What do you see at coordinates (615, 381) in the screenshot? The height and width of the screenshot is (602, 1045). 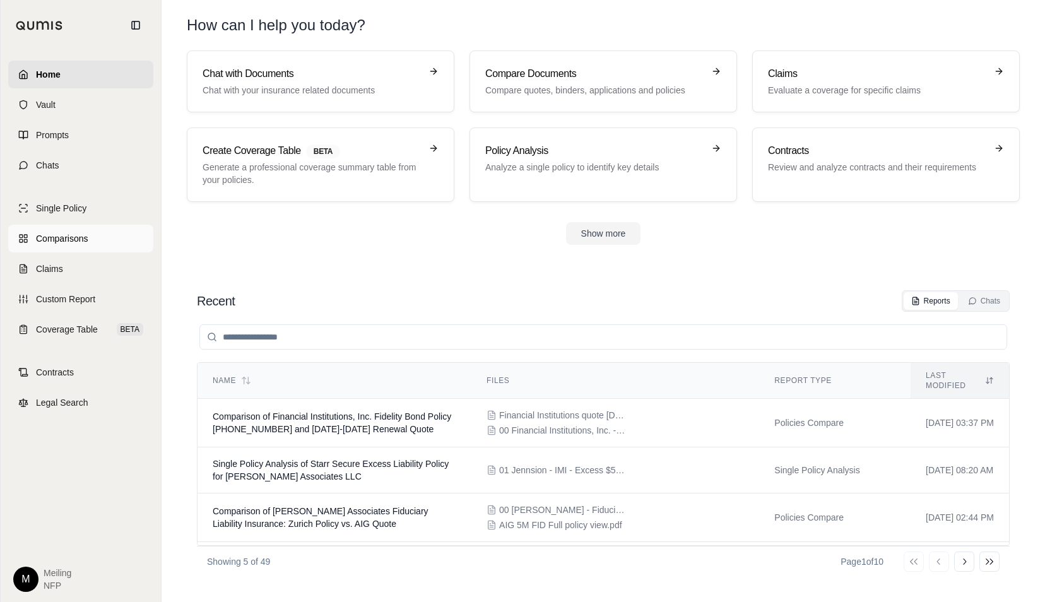 I see `th: Files` at bounding box center [615, 381].